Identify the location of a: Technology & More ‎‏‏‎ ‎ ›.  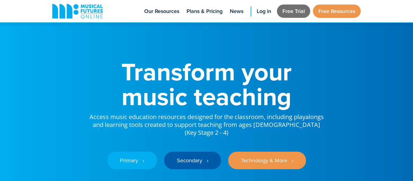
(267, 161).